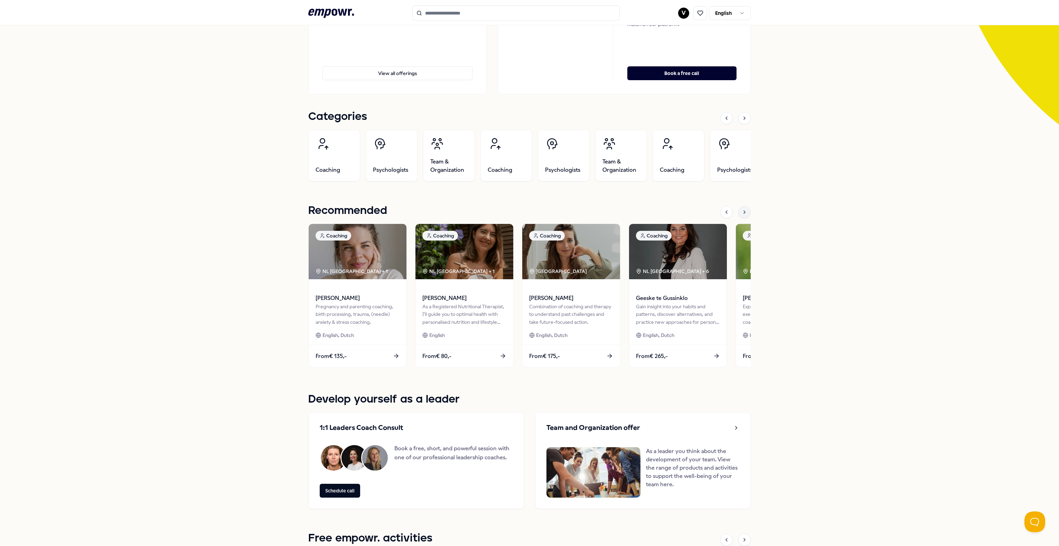 The height and width of the screenshot is (546, 1059). I want to click on p: Team and Organization offer, so click(593, 428).